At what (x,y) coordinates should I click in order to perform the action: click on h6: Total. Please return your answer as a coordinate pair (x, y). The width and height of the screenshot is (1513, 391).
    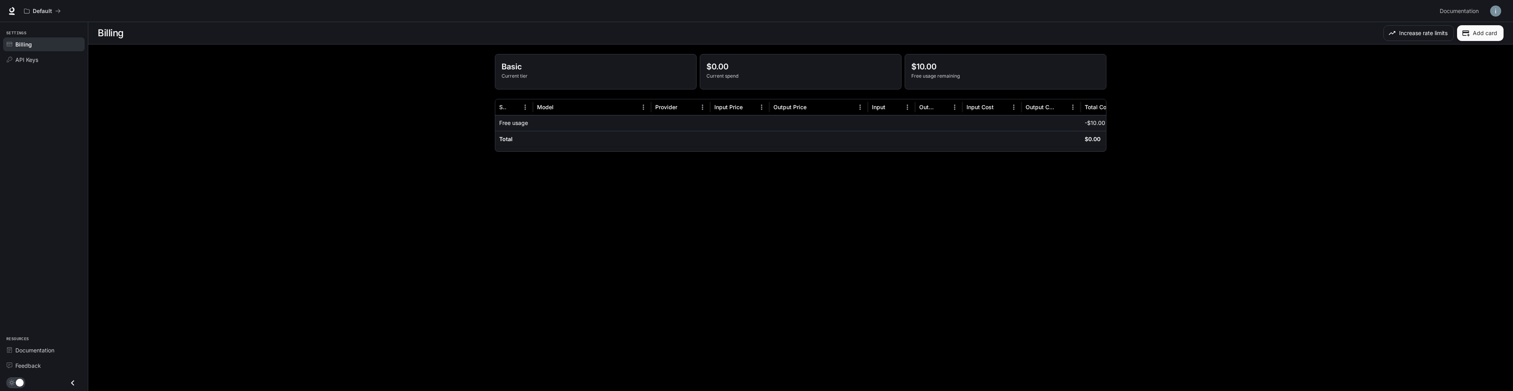
    Looking at the image, I should click on (506, 139).